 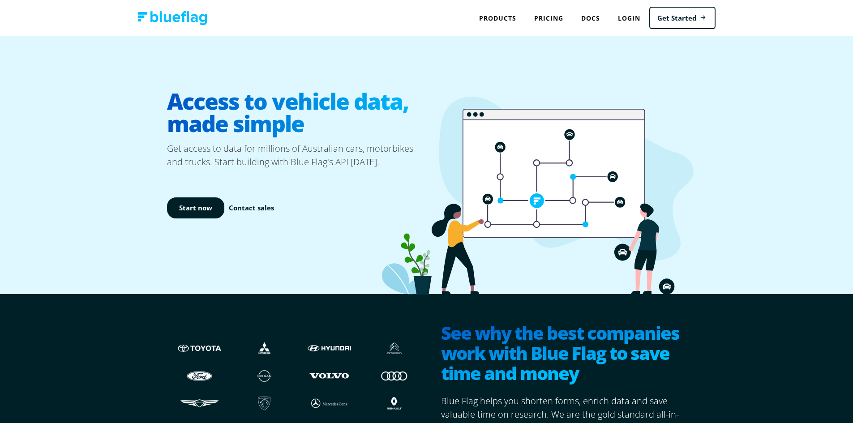 I want to click on img: Blue Flag logo, so click(x=172, y=18).